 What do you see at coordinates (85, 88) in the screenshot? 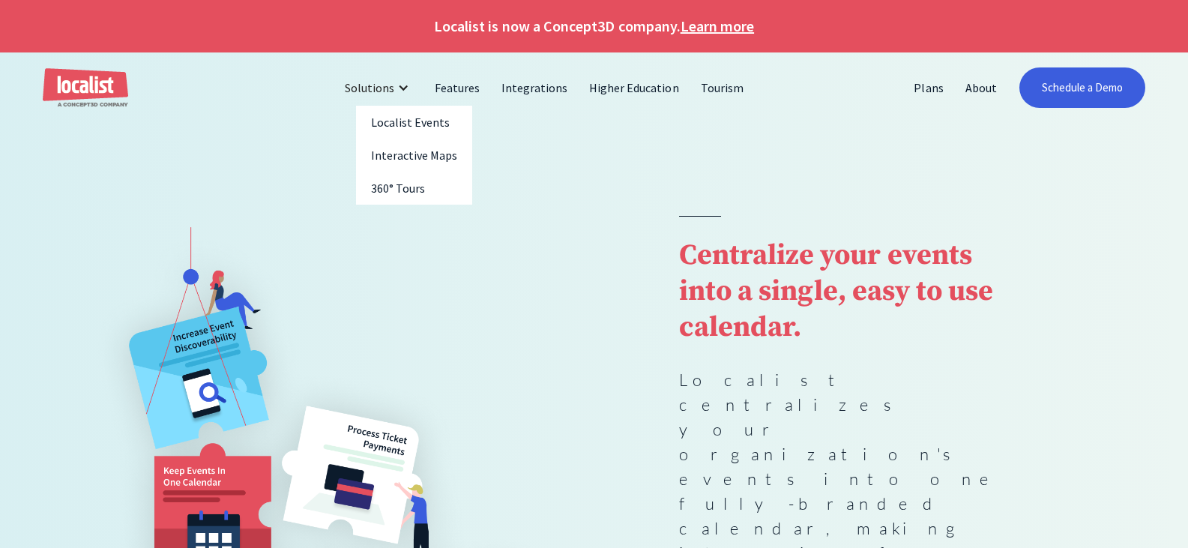
I see `a: home` at bounding box center [85, 88].